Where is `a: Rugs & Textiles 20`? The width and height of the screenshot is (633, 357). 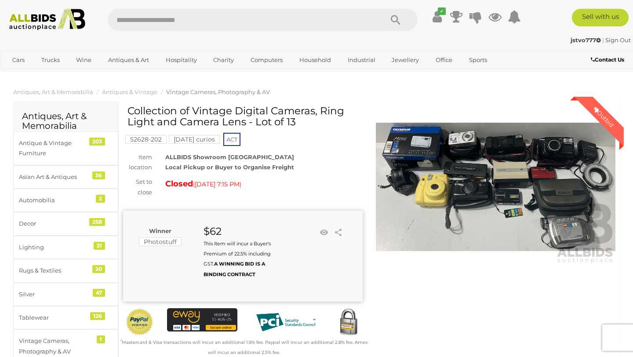 a: Rugs & Textiles 20 is located at coordinates (65, 270).